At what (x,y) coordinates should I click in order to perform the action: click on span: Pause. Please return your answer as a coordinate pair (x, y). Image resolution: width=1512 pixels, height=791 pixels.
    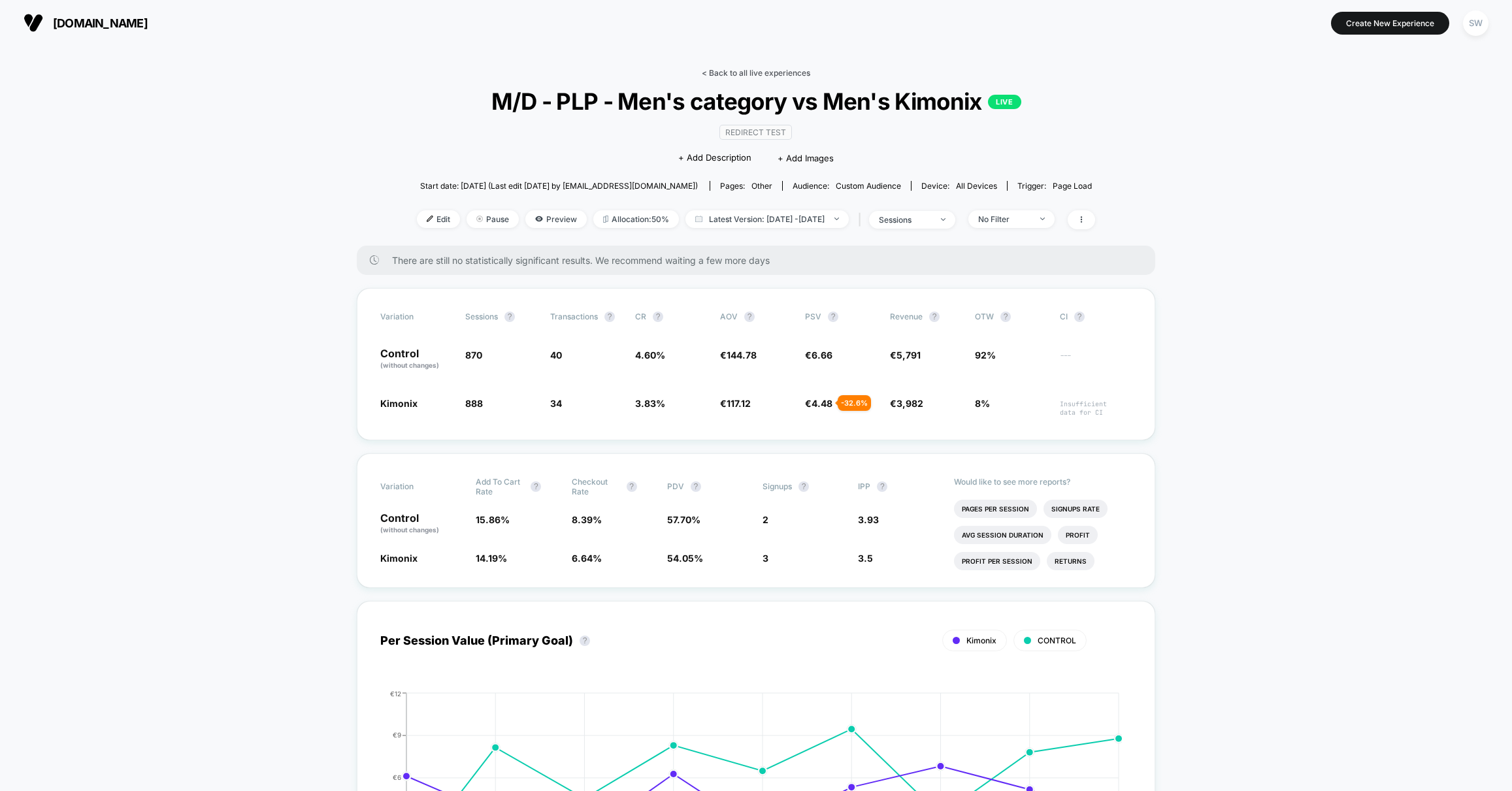
    Looking at the image, I should click on (493, 219).